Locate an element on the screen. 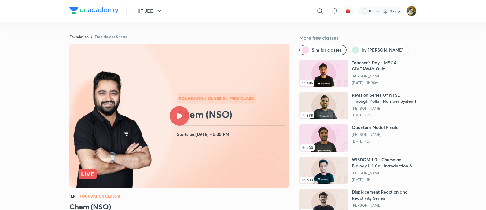 Image resolution: width=486 pixels, height=210 pixels. button: IIT JEE is located at coordinates (150, 11).